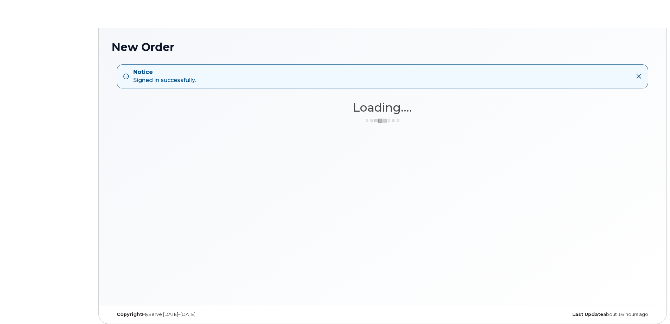  What do you see at coordinates (588, 314) in the screenshot?
I see `strong: Last Update` at bounding box center [588, 314].